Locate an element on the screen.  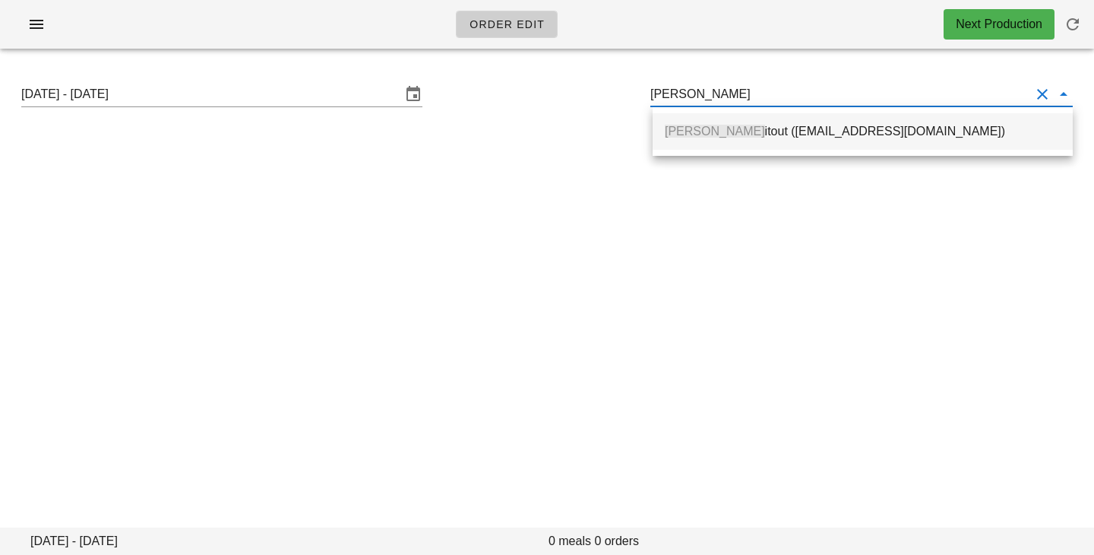
a: Order Edit is located at coordinates (507, 24).